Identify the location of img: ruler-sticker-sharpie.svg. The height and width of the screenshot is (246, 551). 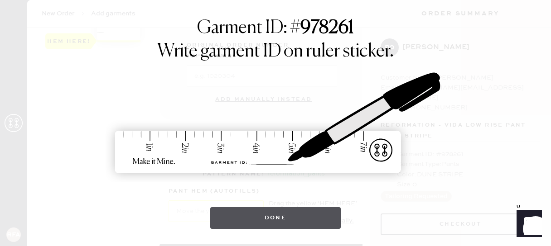
(275, 124).